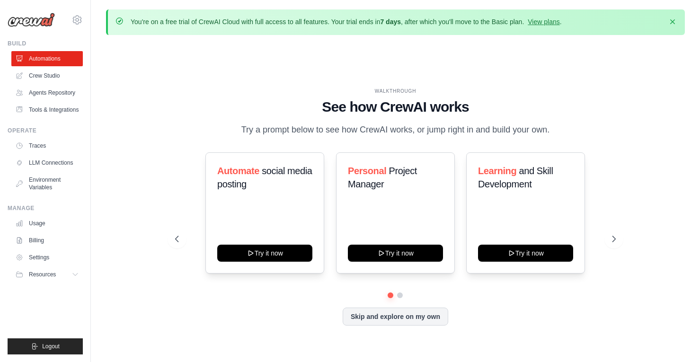  What do you see at coordinates (382, 177) in the screenshot?
I see `span: Project Manager` at bounding box center [382, 177].